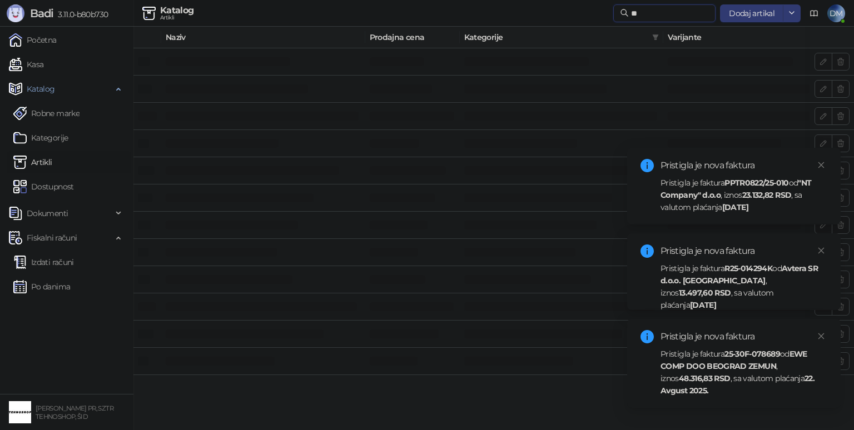 The width and height of the screenshot is (854, 430). I want to click on span: Dodaj artikal, so click(751, 13).